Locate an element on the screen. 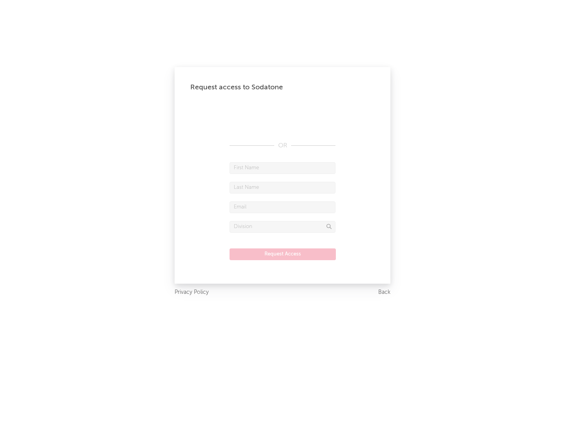 This screenshot has width=565, height=431. button: Request Access is located at coordinates (282, 255).